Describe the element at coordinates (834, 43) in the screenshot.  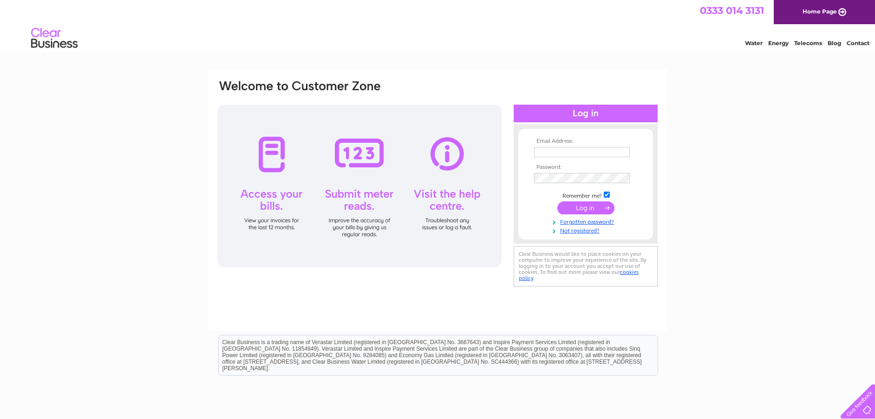
I see `a: Blog` at that location.